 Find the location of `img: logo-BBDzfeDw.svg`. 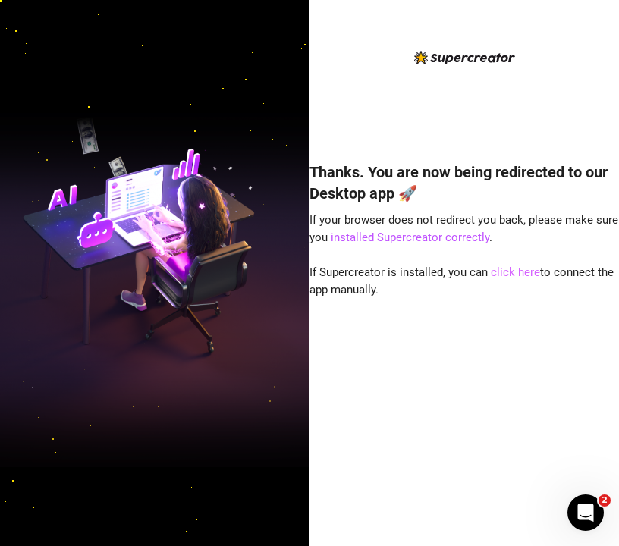

img: logo-BBDzfeDw.svg is located at coordinates (464, 58).